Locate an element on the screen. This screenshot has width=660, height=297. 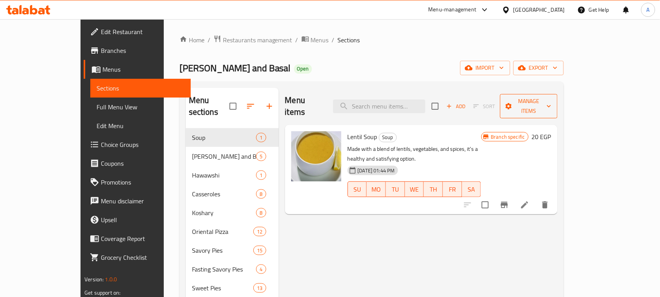
nav: breadcrumb is located at coordinates (372, 40).